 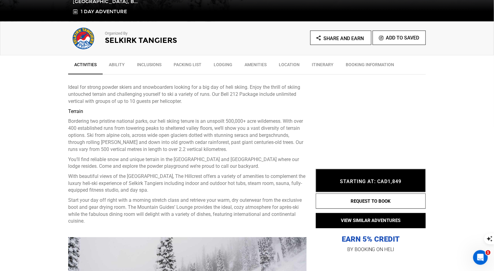 I want to click on a: Ability, so click(x=117, y=66).